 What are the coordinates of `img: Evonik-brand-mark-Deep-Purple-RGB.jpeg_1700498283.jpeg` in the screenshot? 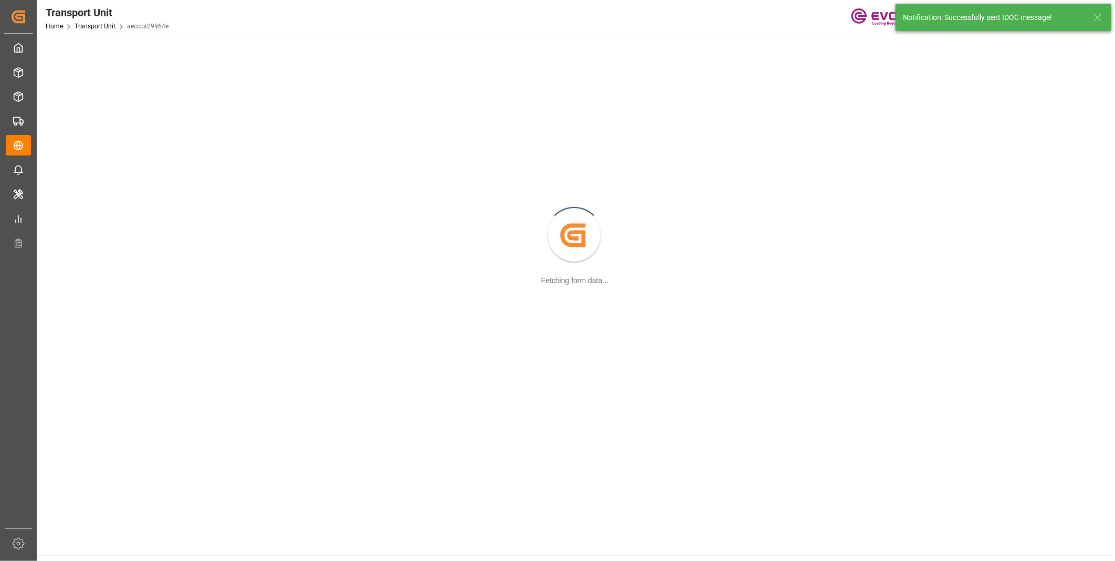 It's located at (885, 17).